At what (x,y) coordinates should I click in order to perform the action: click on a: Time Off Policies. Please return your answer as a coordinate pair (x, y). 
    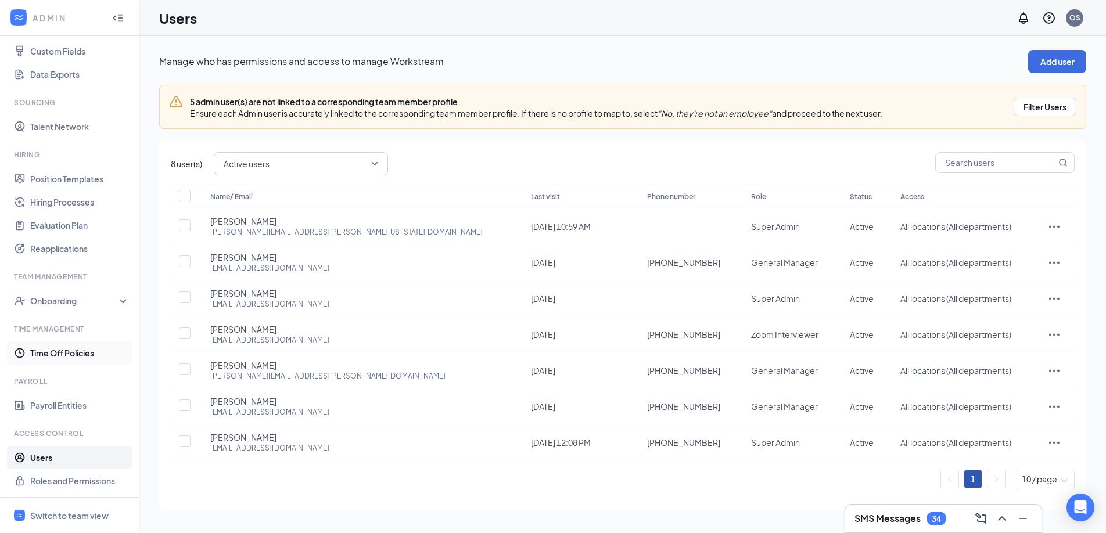
    Looking at the image, I should click on (80, 353).